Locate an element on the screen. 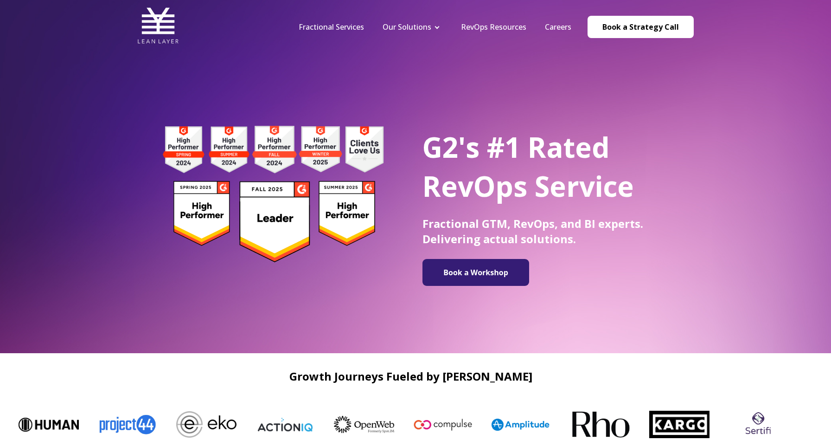 This screenshot has height=440, width=831. img: Project44 is located at coordinates (125, 424).